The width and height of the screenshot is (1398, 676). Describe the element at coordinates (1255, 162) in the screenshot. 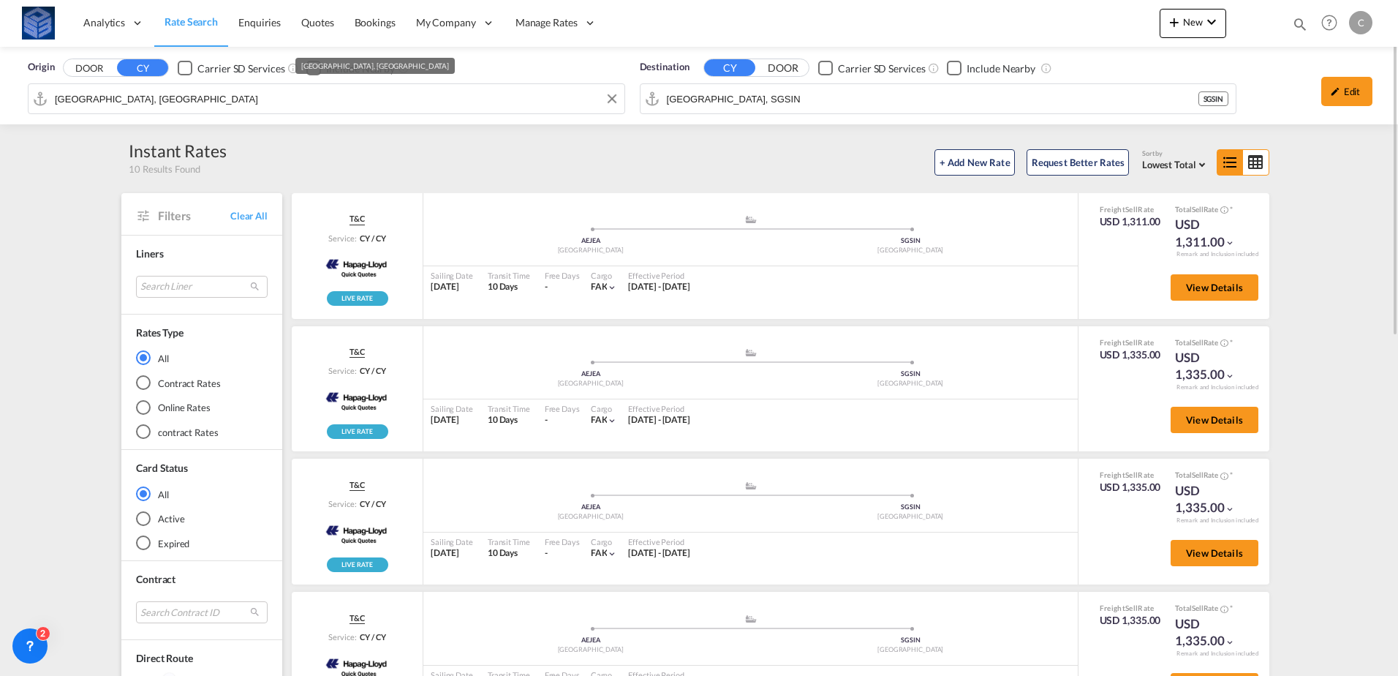

I see `md-icon: icon-table-large` at that location.